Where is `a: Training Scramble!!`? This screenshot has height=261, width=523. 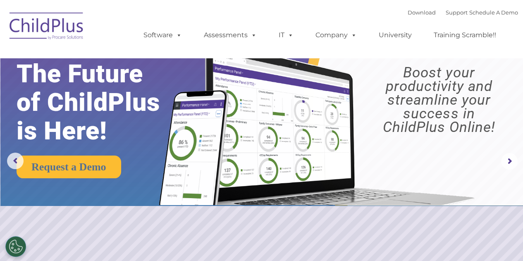
a: Training Scramble!! is located at coordinates (465, 35).